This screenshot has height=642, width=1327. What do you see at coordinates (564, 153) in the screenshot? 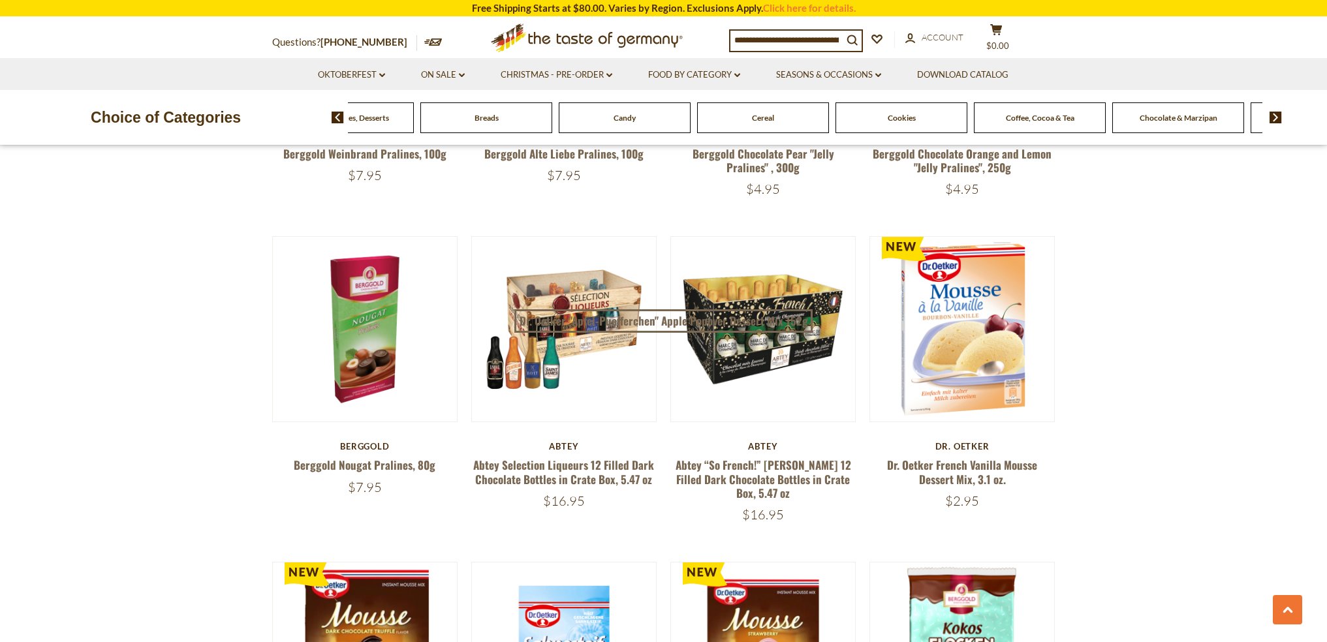
I see `a: Berggold Alte Liebe Pralines, 100g` at bounding box center [564, 153].